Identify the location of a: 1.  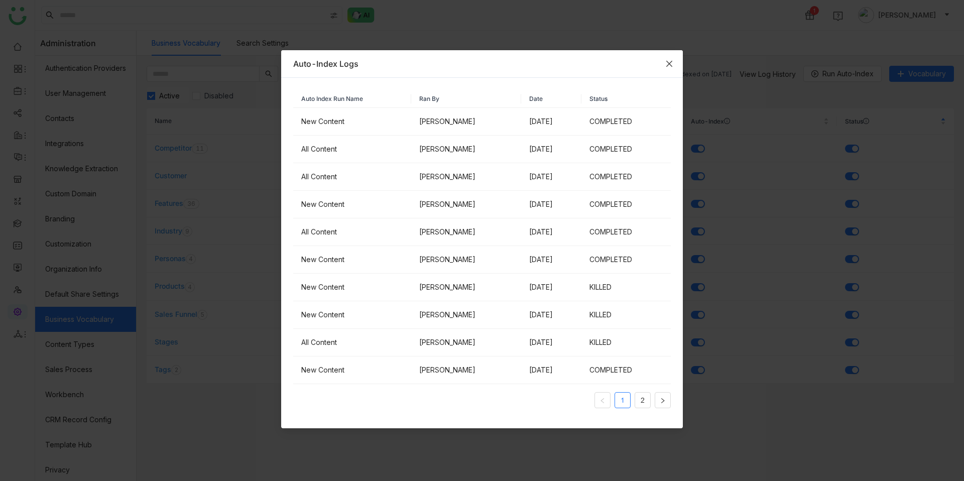
(623, 400).